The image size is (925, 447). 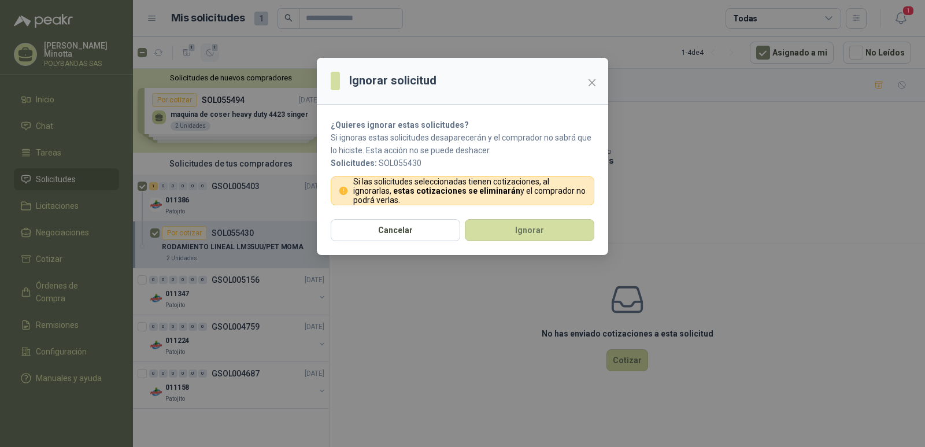 I want to click on h3: Ignorar solicitud, so click(x=392, y=80).